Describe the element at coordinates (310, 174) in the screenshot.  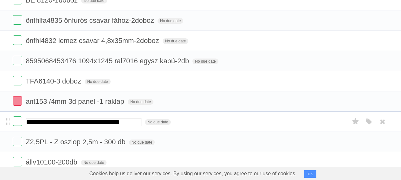
I see `button: OK` at that location.